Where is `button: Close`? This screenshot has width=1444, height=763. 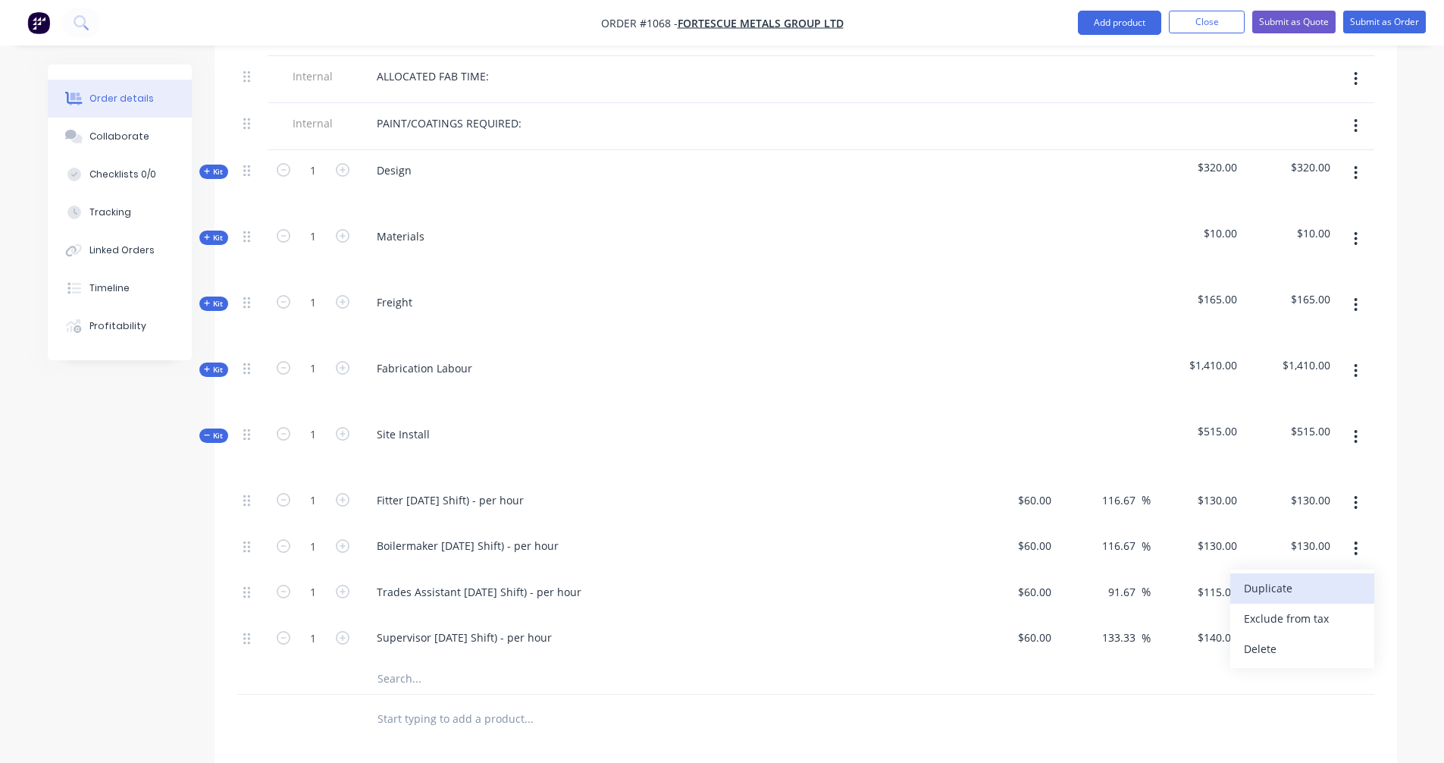
button: Close is located at coordinates (1207, 22).